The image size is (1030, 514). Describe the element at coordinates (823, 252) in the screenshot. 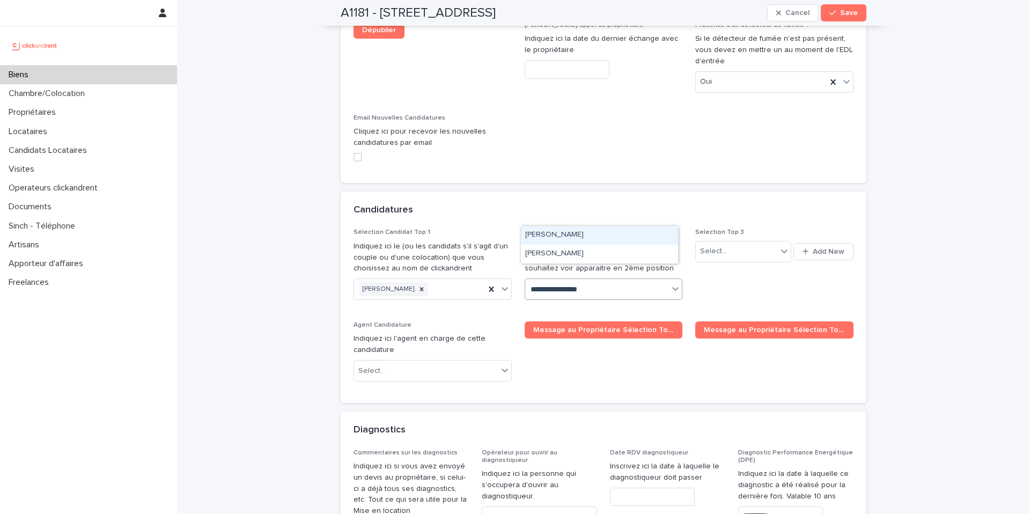

I see `button: Add New` at that location.